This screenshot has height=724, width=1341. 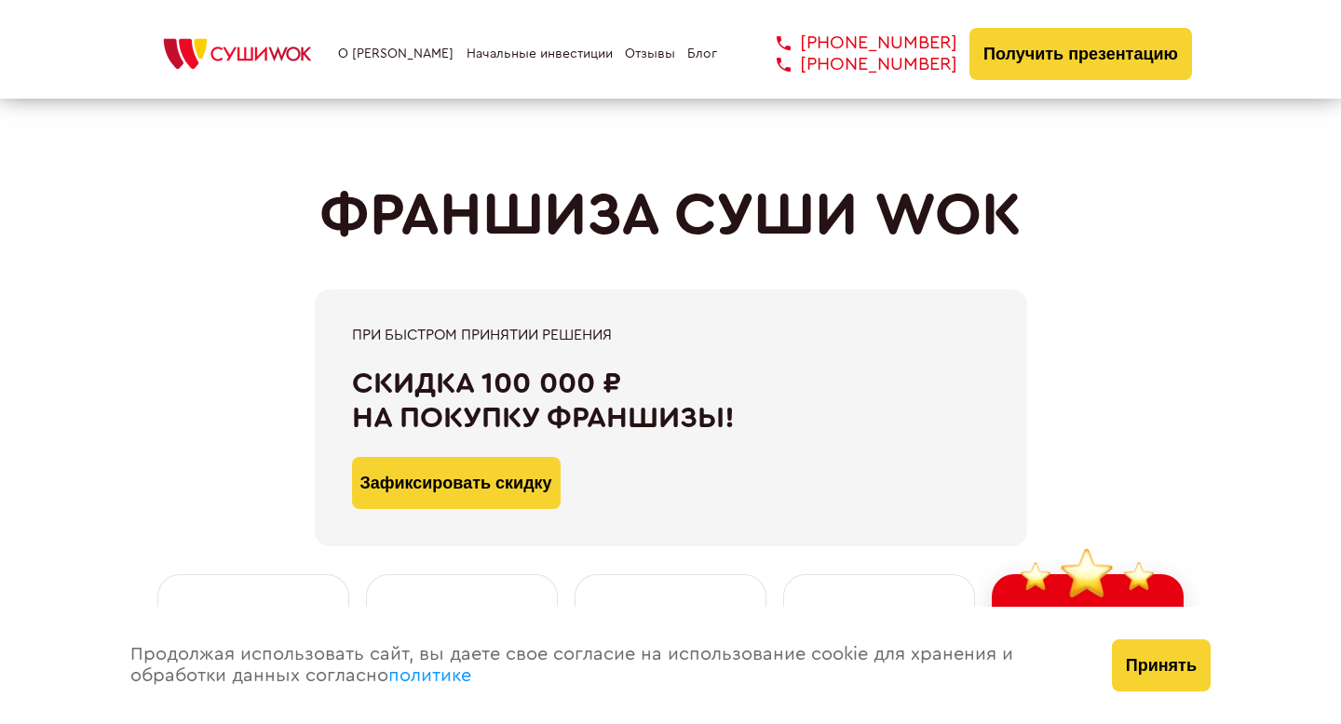 What do you see at coordinates (670, 401) in the screenshot?
I see `div: Скидка 100 000 ₽ на покупку франшизы!` at bounding box center [670, 401].